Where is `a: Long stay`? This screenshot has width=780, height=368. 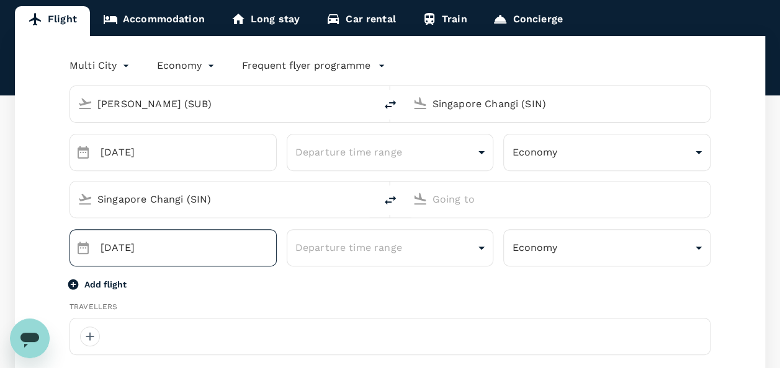 a: Long stay is located at coordinates (265, 21).